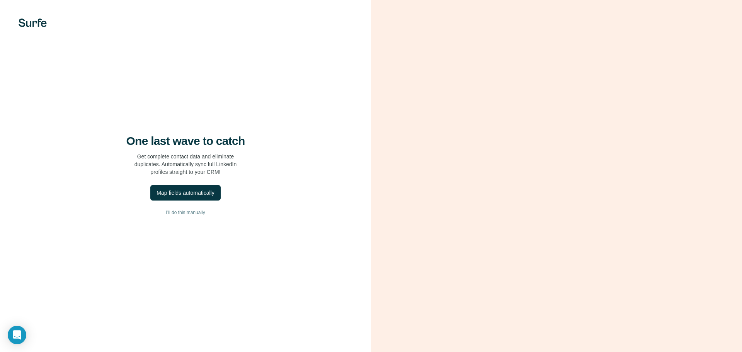 Image resolution: width=742 pixels, height=352 pixels. What do you see at coordinates (186, 213) in the screenshot?
I see `button: I’ll do this manually` at bounding box center [186, 213].